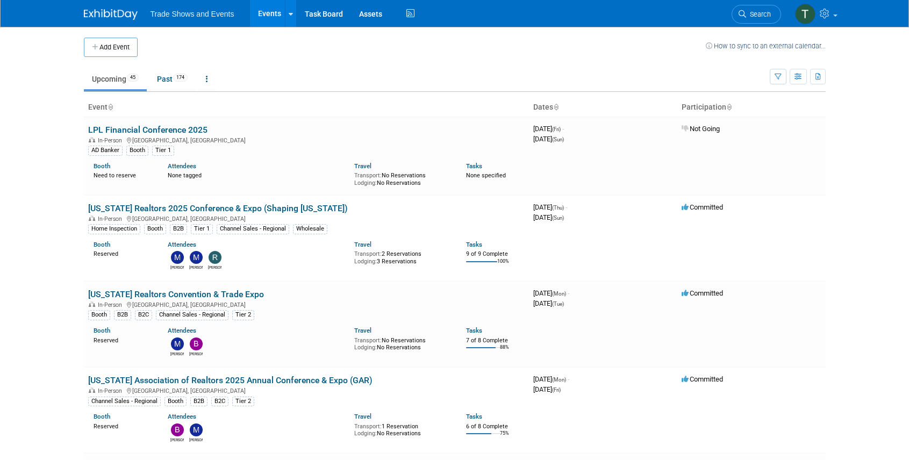 This screenshot has height=460, width=909. I want to click on img: ExhibitDay, so click(111, 15).